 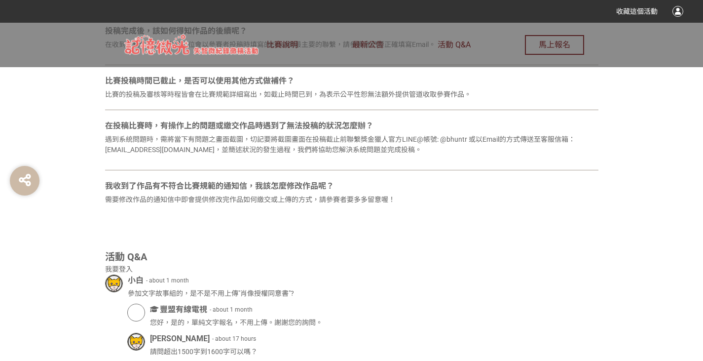 I want to click on img: 記憶微光．失智微紀錄徵稿活動, so click(x=192, y=45).